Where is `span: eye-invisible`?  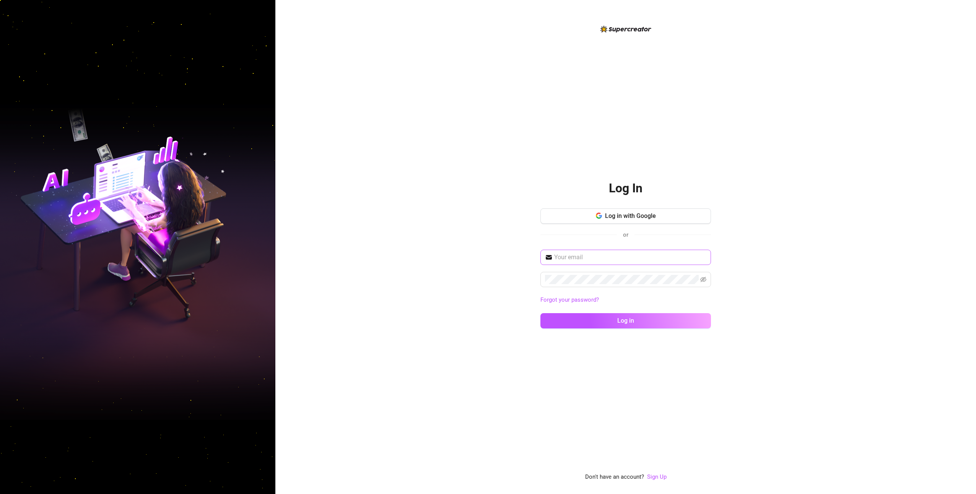
span: eye-invisible is located at coordinates (703, 279).